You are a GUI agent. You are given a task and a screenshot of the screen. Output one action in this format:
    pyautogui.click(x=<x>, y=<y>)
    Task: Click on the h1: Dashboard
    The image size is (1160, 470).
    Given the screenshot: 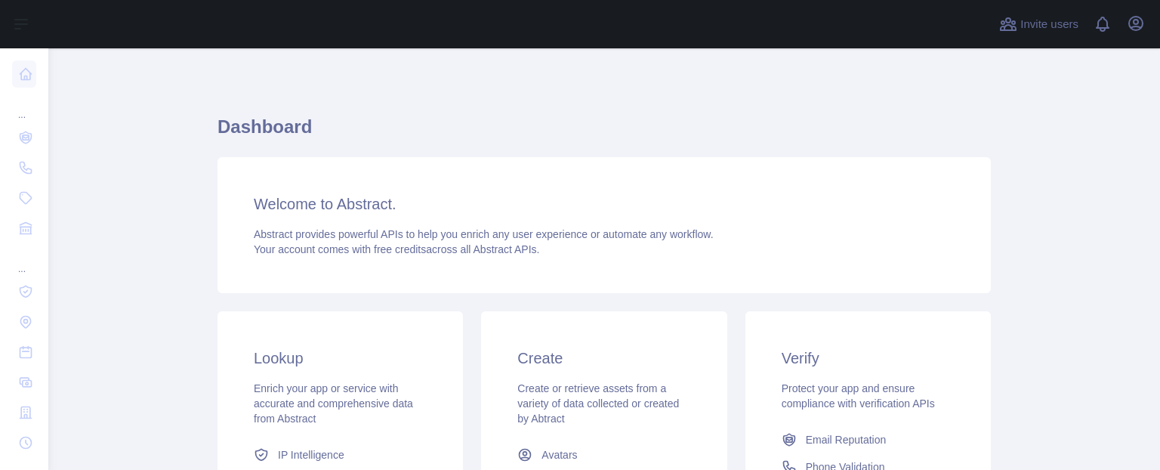 What is the action you would take?
    pyautogui.click(x=604, y=133)
    